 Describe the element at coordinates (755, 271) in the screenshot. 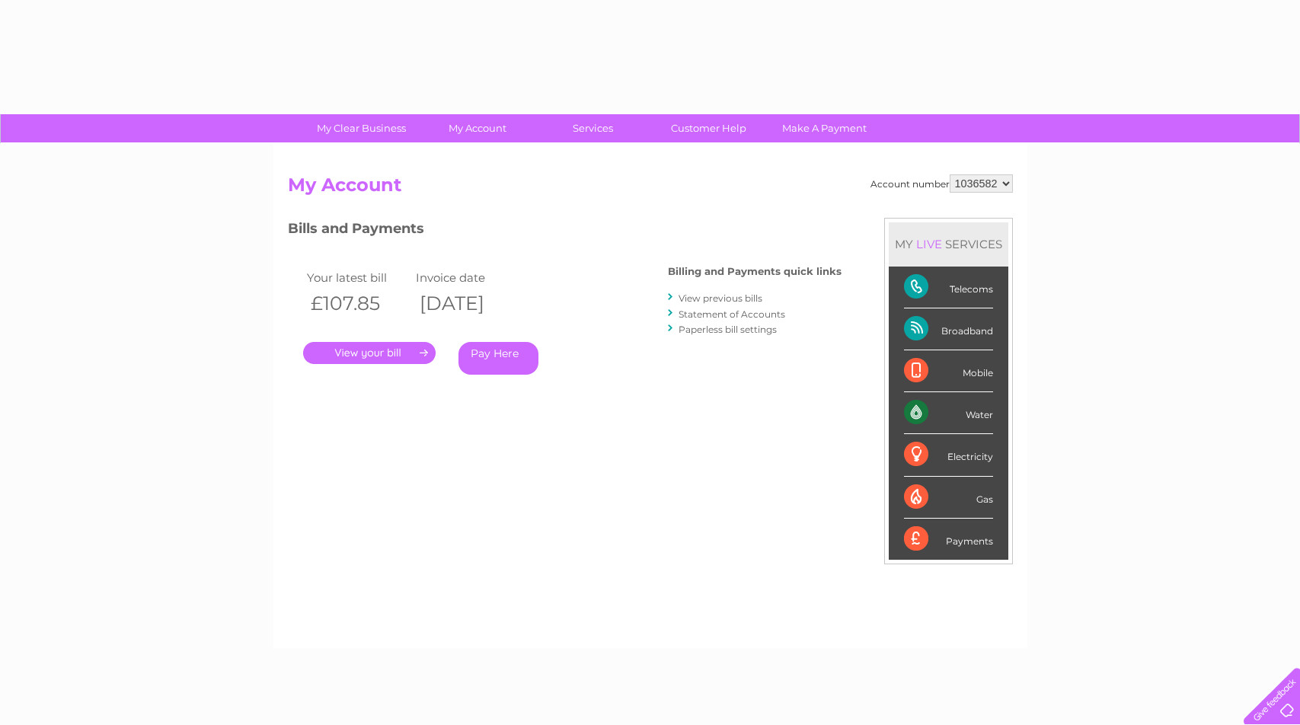

I see `h4: Billing and Payments quick links` at that location.